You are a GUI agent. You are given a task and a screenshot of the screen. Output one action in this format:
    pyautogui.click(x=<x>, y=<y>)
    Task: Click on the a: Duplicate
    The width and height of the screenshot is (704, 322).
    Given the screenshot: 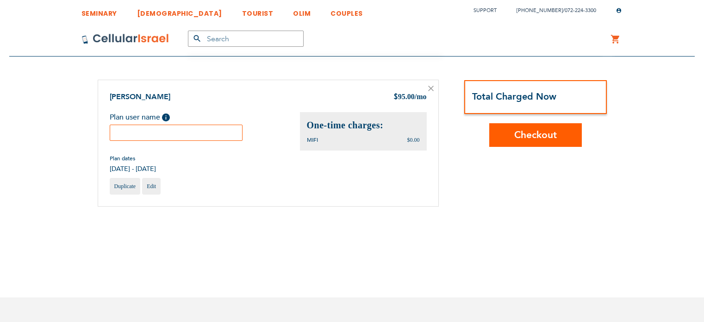 What is the action you would take?
    pyautogui.click(x=125, y=186)
    